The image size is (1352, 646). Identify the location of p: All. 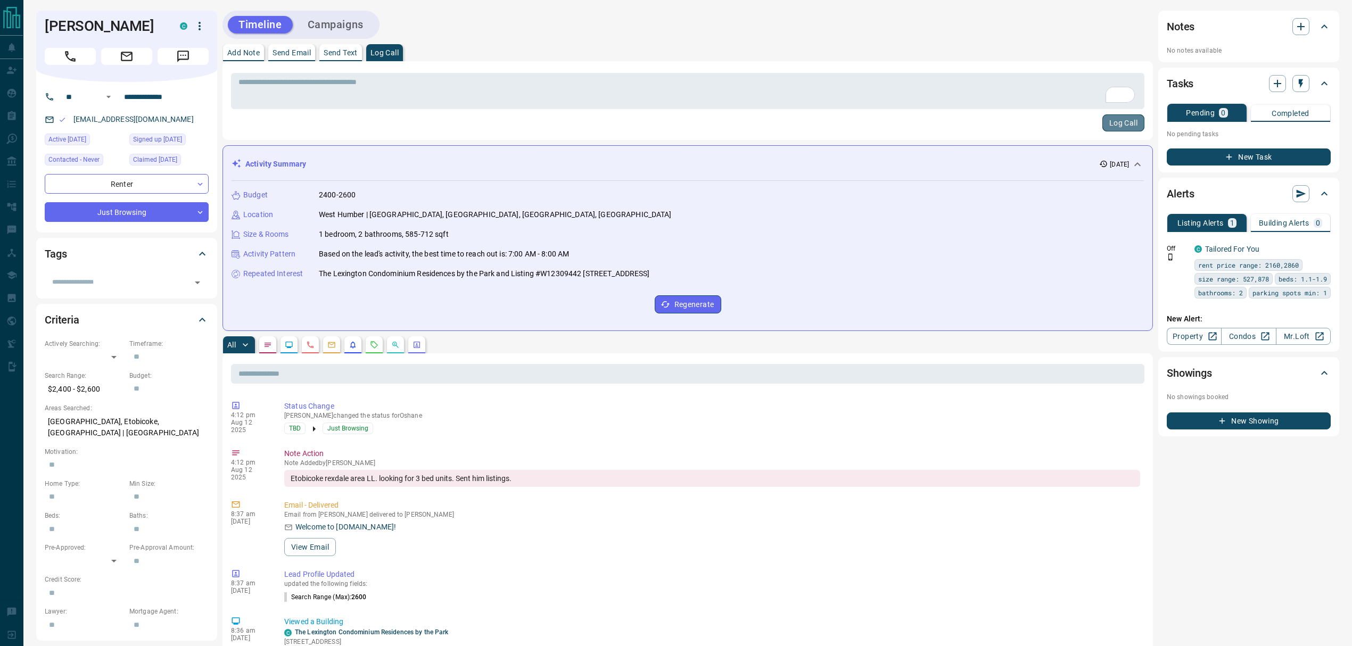
(232, 345).